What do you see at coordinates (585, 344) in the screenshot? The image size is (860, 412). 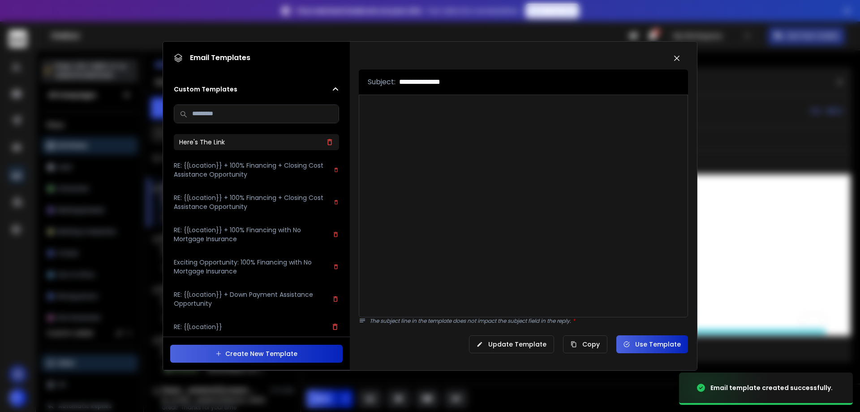 I see `button: Copy` at bounding box center [585, 344].